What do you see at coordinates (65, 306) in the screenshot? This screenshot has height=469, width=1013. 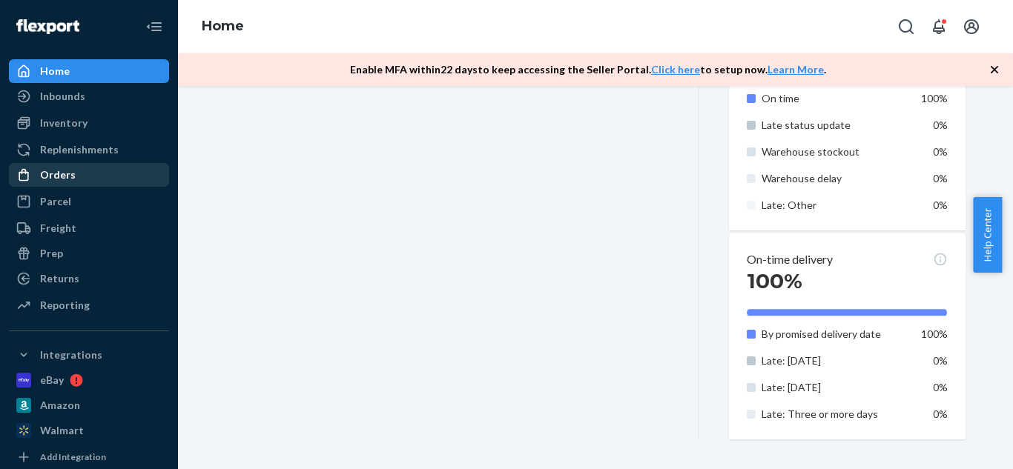 I see `div: Reporting` at bounding box center [65, 306].